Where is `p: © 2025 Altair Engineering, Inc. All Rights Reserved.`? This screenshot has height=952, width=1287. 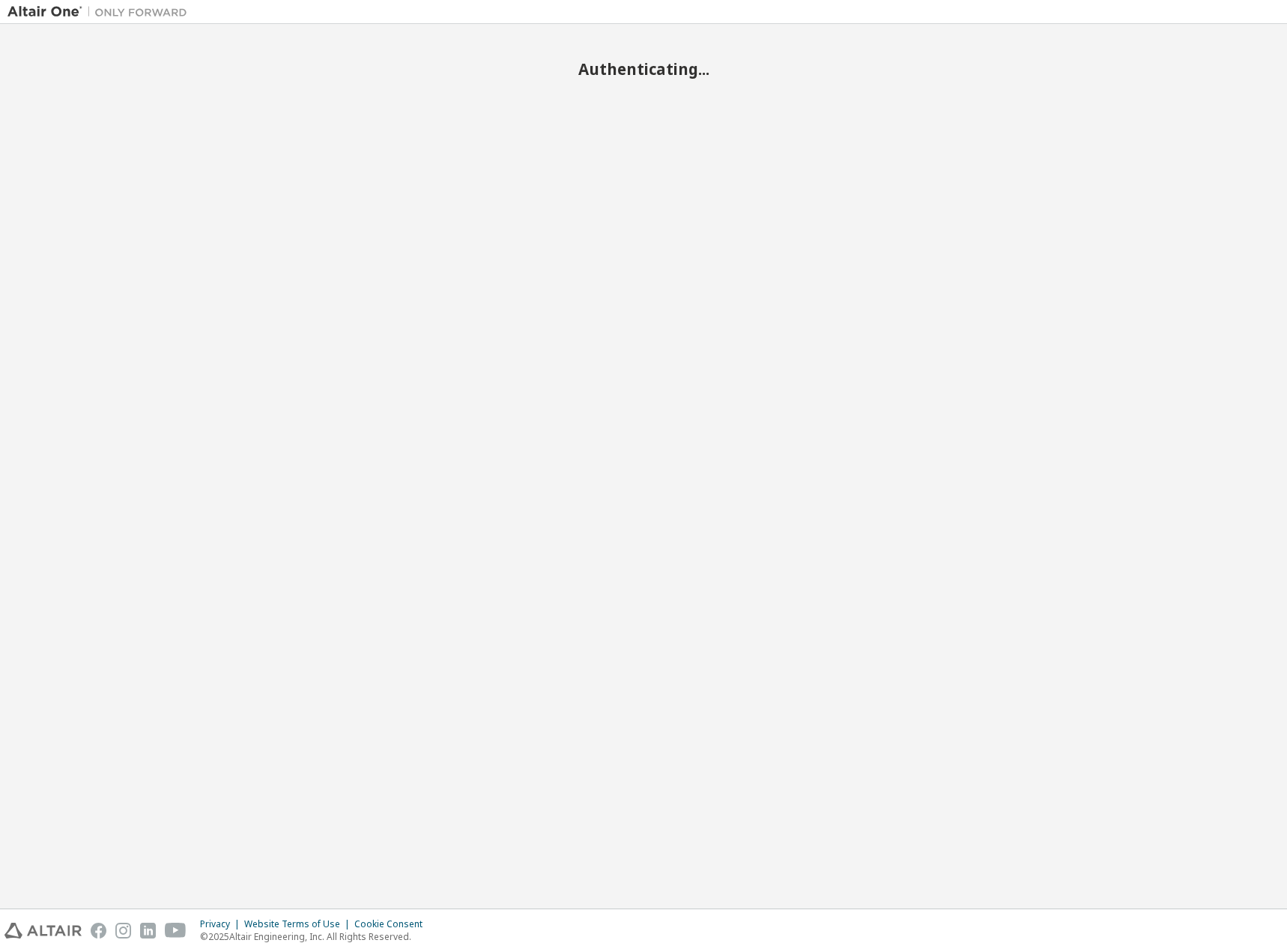
p: © 2025 Altair Engineering, Inc. All Rights Reserved. is located at coordinates (315, 936).